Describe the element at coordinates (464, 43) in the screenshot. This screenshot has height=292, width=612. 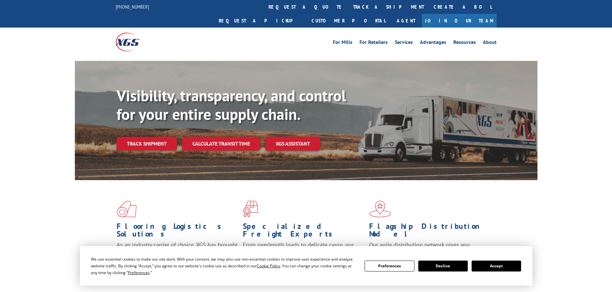
I see `a: Resources` at that location.